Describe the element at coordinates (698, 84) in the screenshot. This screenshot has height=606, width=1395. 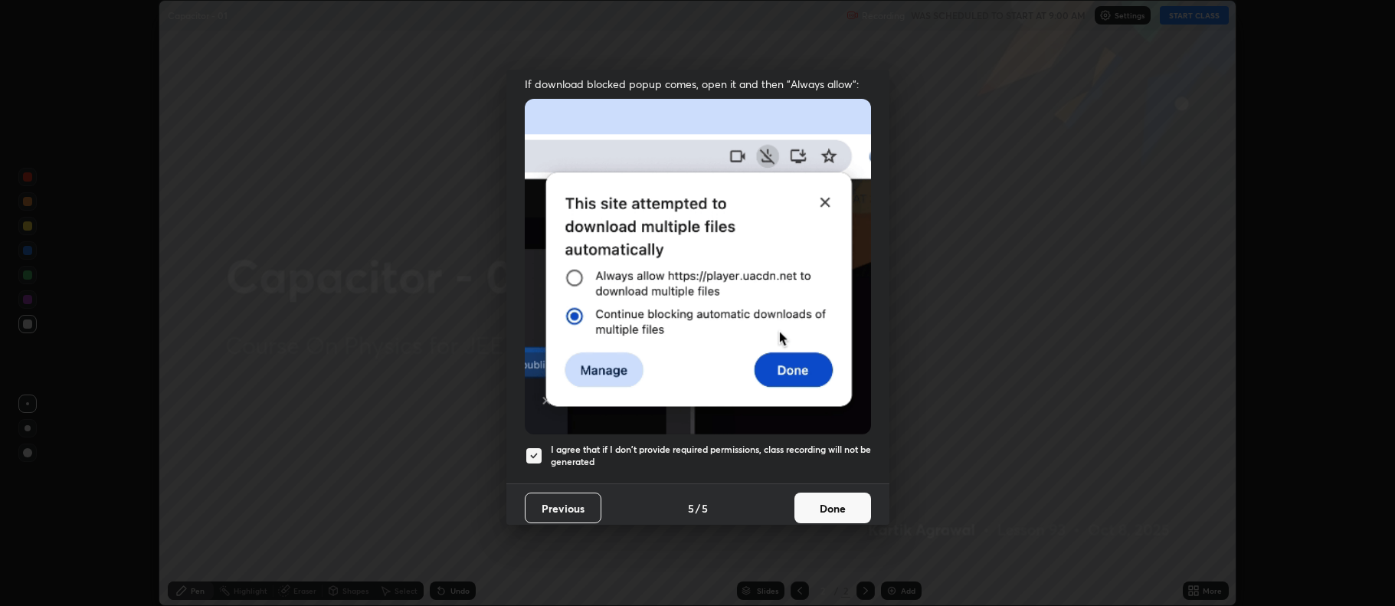
I see `span: If download blocked popup comes, open it and then "Always allow":` at that location.